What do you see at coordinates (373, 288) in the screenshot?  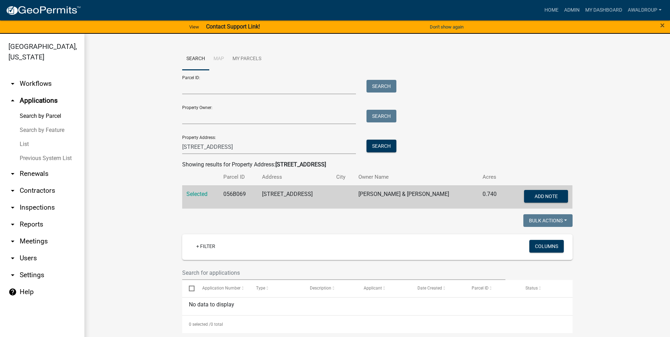 I see `span: Applicant` at bounding box center [373, 288].